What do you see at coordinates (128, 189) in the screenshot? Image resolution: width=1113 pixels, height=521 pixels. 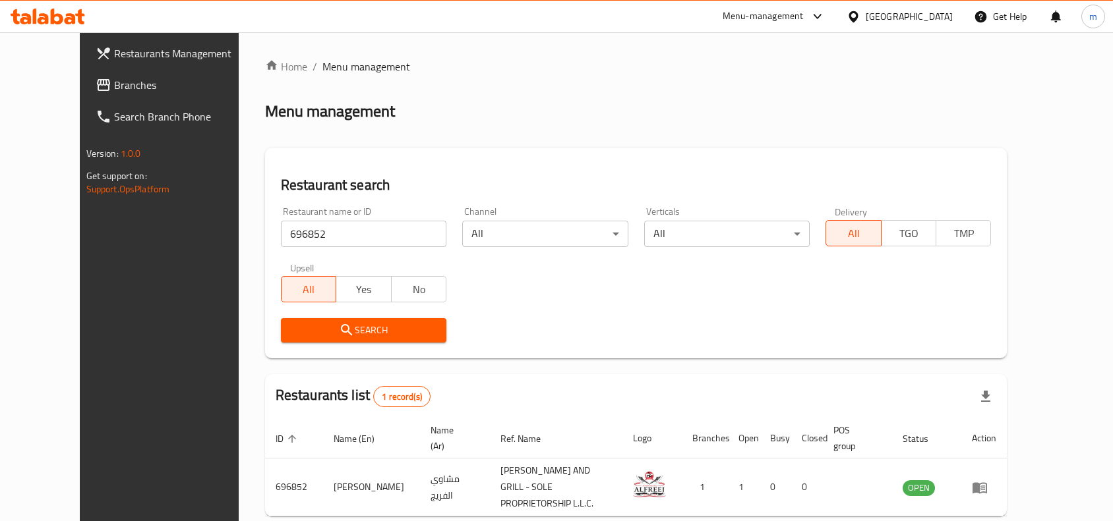 I see `a: Support.OpsPlatform` at bounding box center [128, 189].